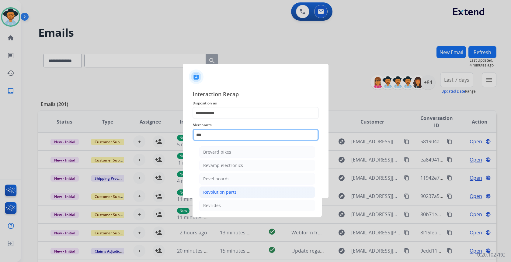  I want to click on span: Merchants, so click(255, 125).